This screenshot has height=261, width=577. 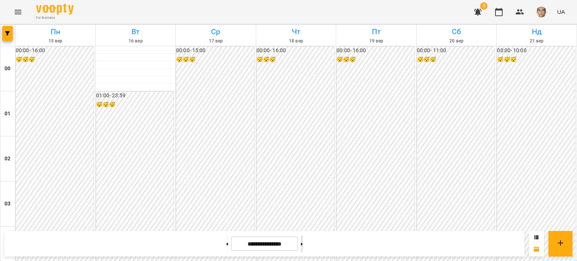 What do you see at coordinates (8, 159) in the screenshot?
I see `h6: 02` at bounding box center [8, 159].